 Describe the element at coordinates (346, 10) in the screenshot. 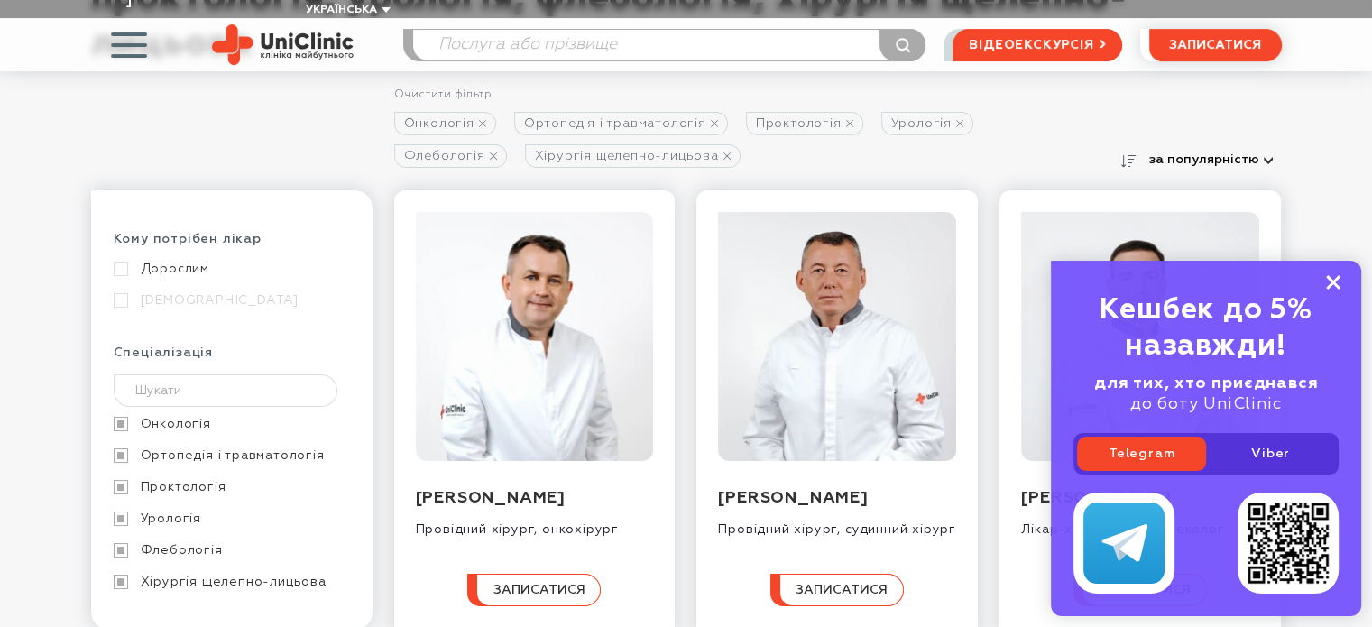

I see `button: Українська` at that location.